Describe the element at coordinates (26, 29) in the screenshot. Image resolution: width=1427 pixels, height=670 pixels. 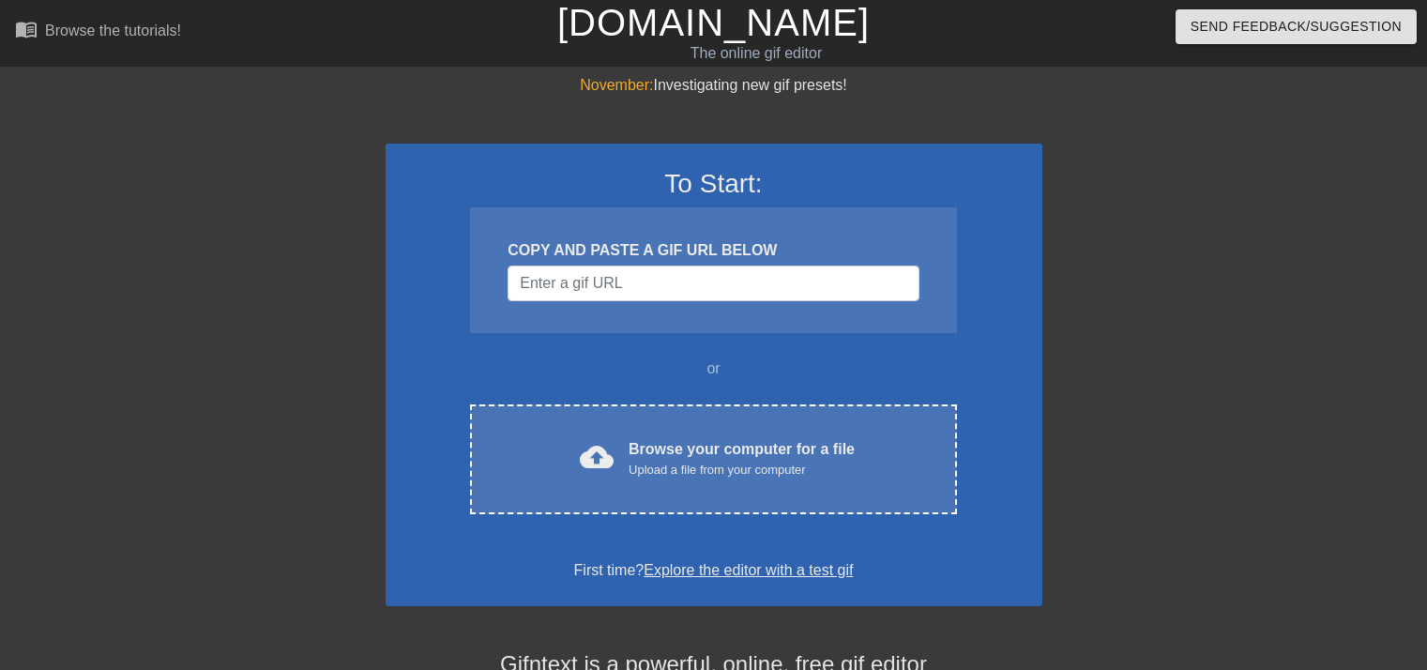
I see `span: menu_book` at that location.